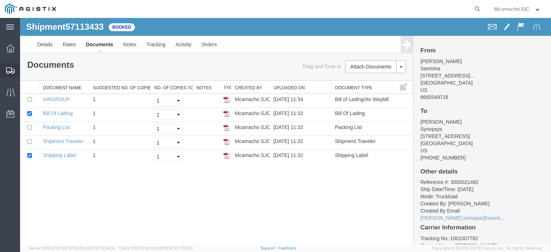  Describe the element at coordinates (487, 10) in the screenshot. I see `button: Add a note` at that location.